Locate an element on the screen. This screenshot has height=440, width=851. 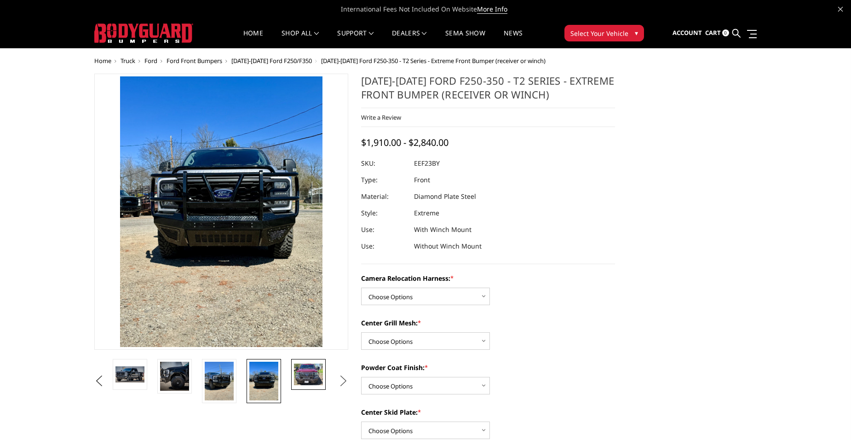
label: Center Skid Plate: is located at coordinates (488, 411).